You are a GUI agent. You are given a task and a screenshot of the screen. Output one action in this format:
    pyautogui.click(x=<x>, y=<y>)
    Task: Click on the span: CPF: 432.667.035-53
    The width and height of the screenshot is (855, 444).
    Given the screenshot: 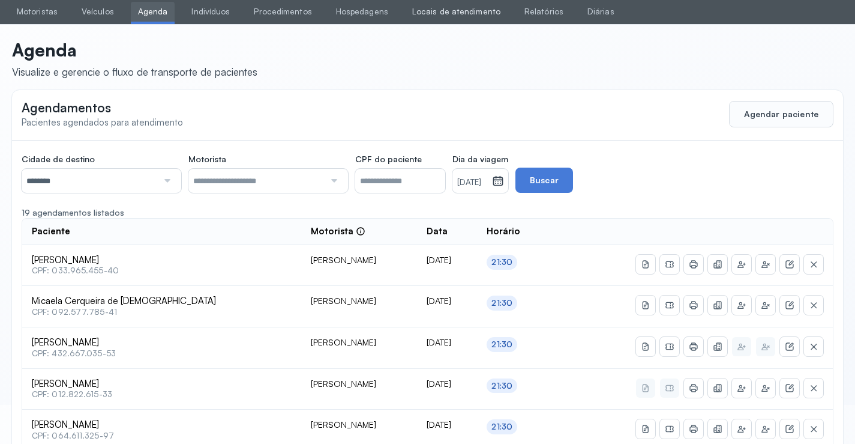 What is the action you would take?
    pyautogui.click(x=161, y=353)
    